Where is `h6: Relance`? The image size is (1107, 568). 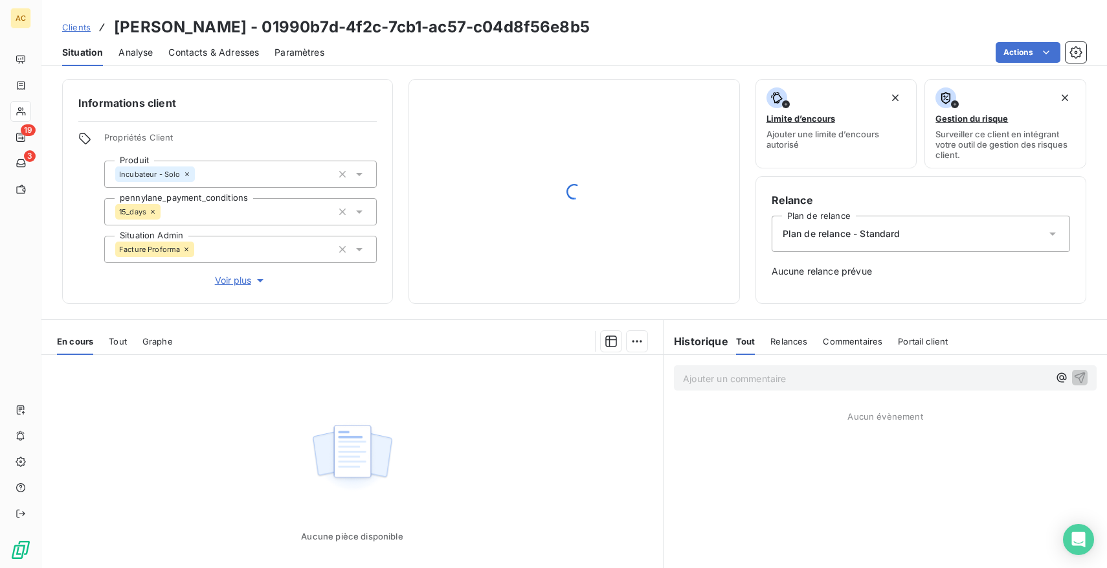
h6: Relance is located at coordinates (921, 200).